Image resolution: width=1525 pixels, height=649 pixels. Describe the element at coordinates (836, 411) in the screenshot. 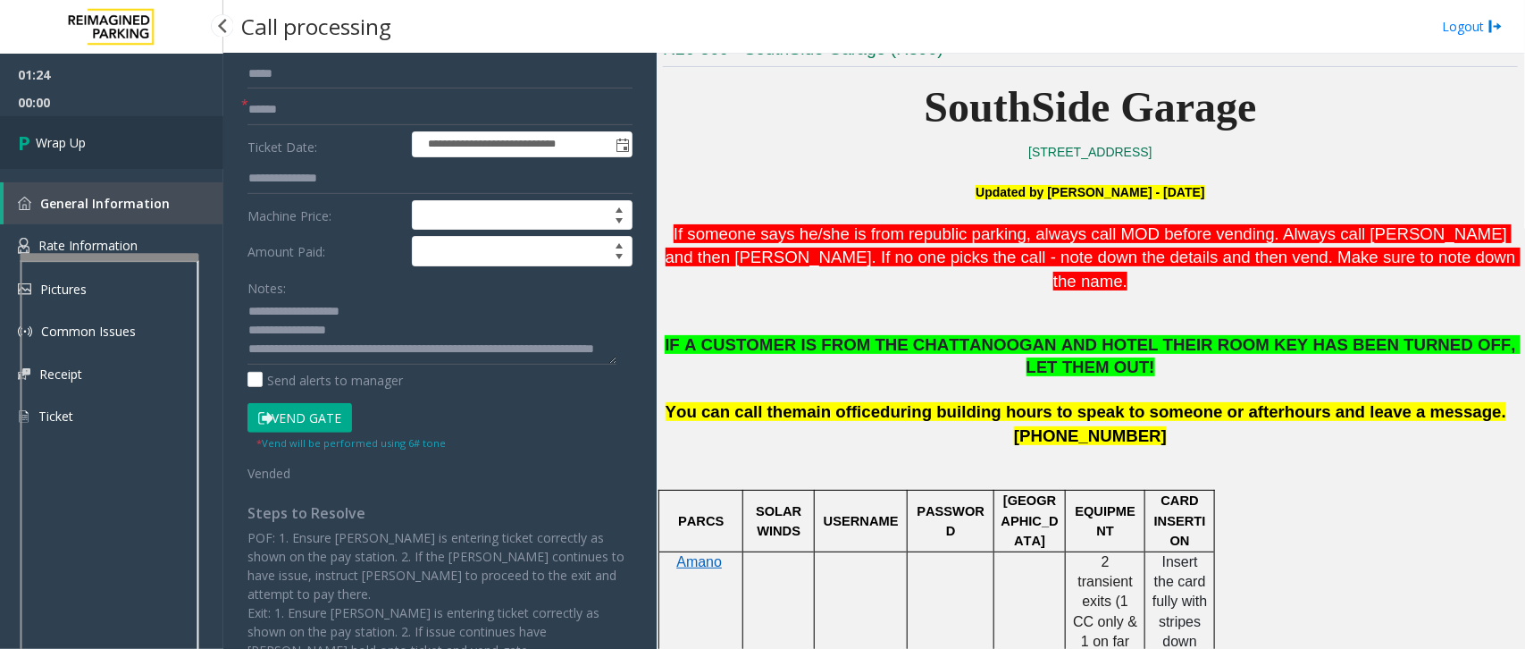

I see `span: main office` at that location.